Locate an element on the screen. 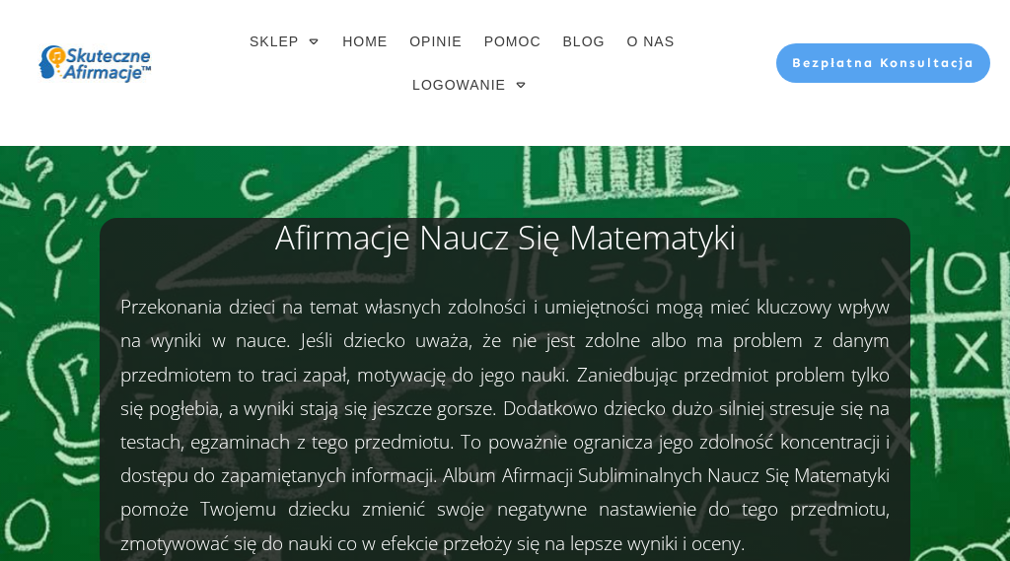  span: Bezpłatna Konsultacja is located at coordinates (883, 62).